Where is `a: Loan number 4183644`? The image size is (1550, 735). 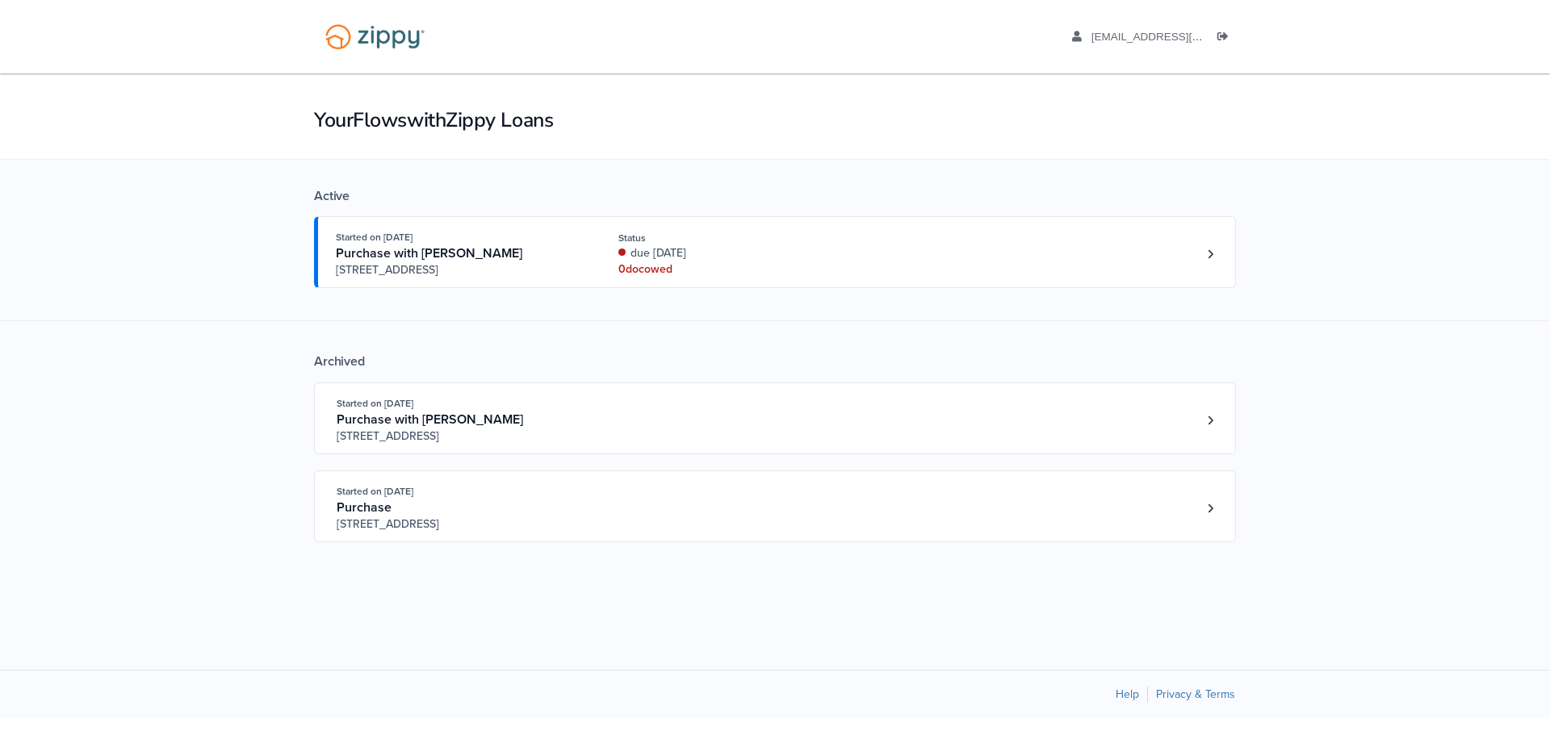 a: Loan number 4183644 is located at coordinates (1210, 421).